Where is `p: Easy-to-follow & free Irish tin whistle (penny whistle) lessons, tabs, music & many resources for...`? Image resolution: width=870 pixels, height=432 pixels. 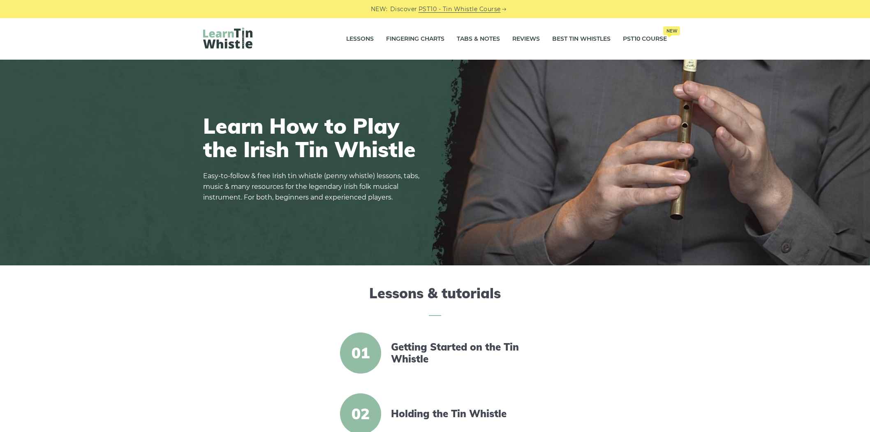 p: Easy-to-follow & free Irish tin whistle (penny whistle) lessons, tabs, music & many resources for... is located at coordinates (314, 187).